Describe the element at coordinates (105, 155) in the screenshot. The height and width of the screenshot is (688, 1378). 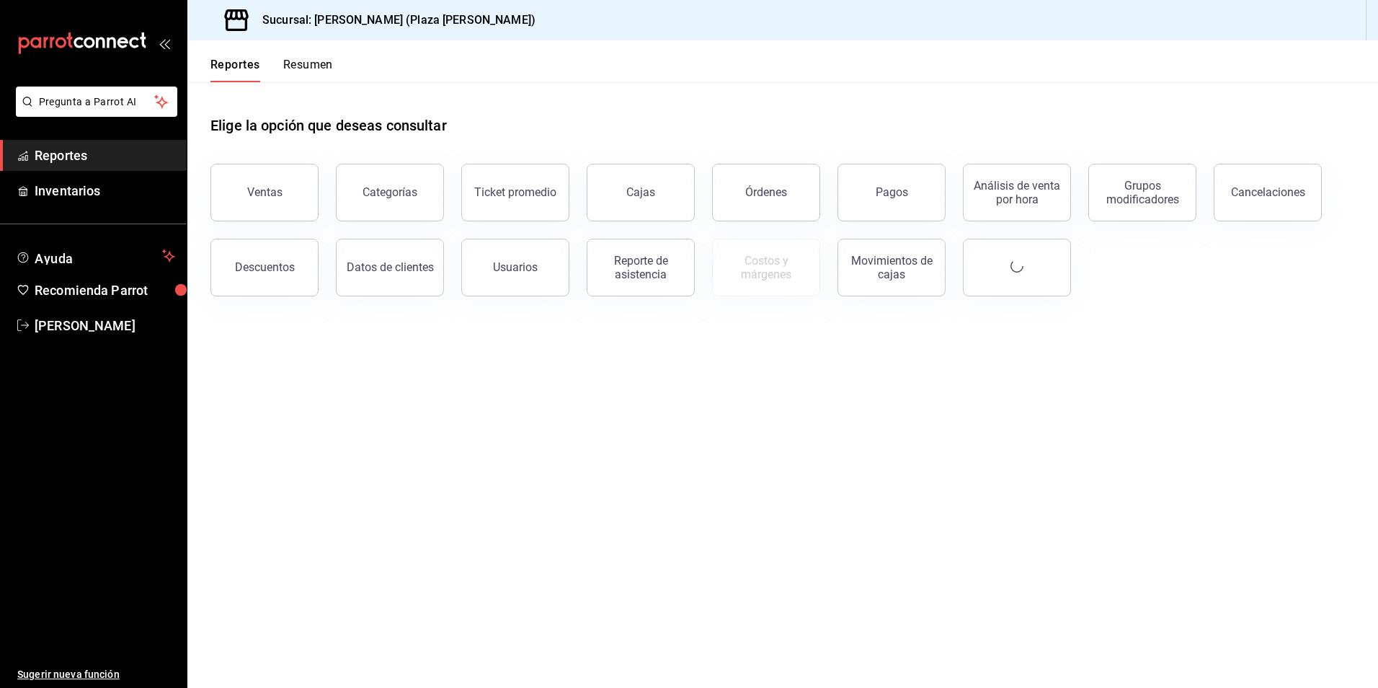
I see `span: Reportes` at that location.